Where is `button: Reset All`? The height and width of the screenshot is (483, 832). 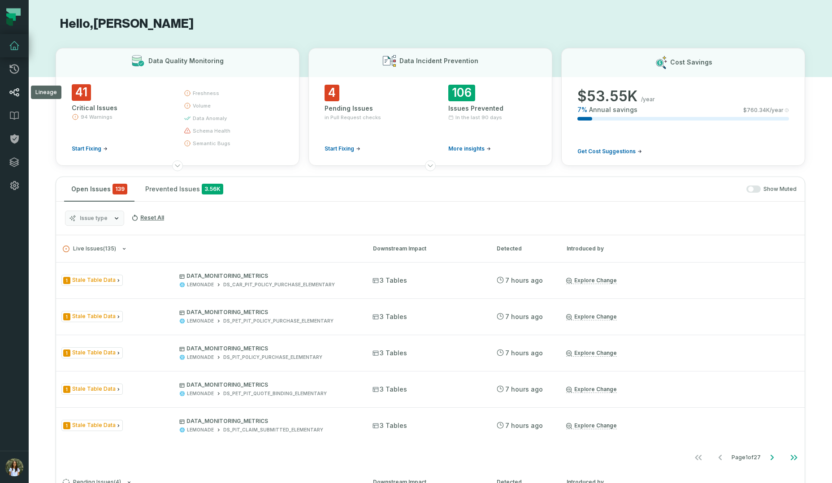 button: Reset All is located at coordinates (147, 218).